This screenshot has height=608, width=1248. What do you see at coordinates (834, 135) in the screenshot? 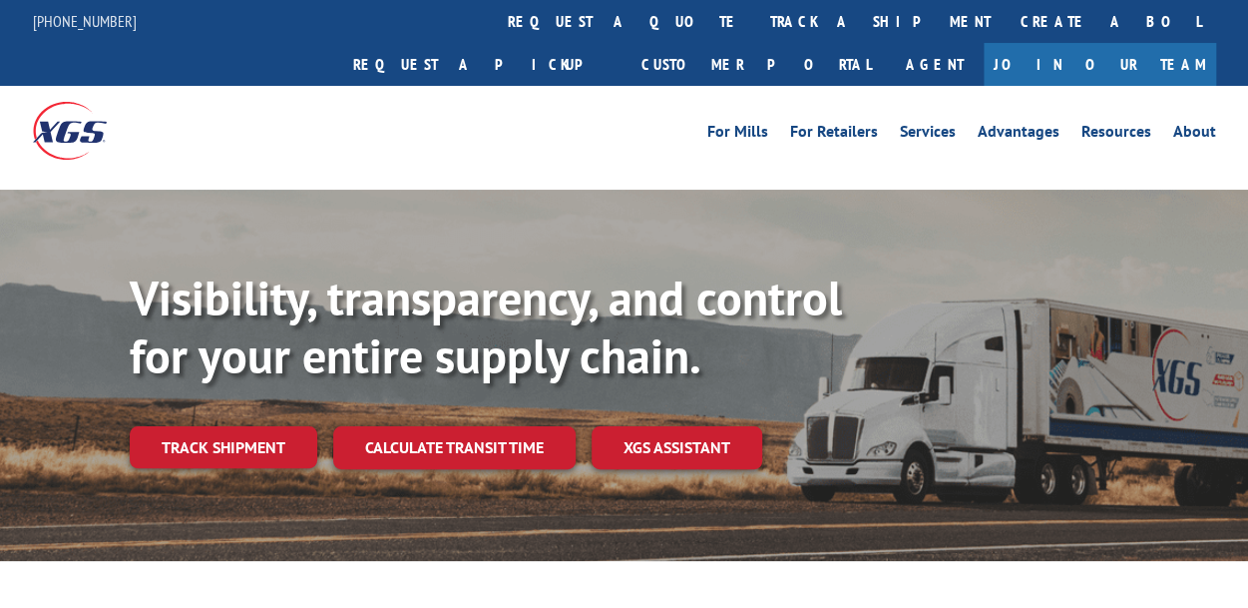
I see `a: For Retailers` at bounding box center [834, 135].